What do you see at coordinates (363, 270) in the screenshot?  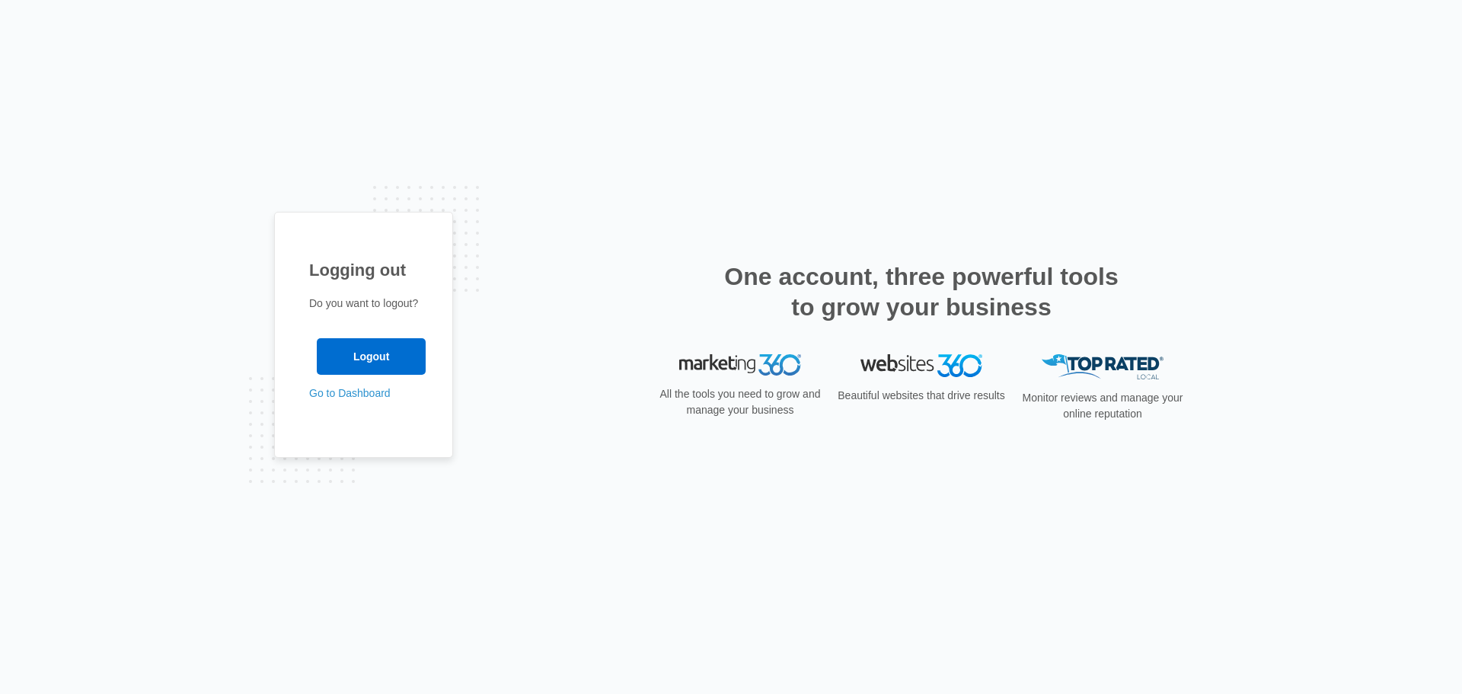 I see `h1: Logging out` at bounding box center [363, 270].